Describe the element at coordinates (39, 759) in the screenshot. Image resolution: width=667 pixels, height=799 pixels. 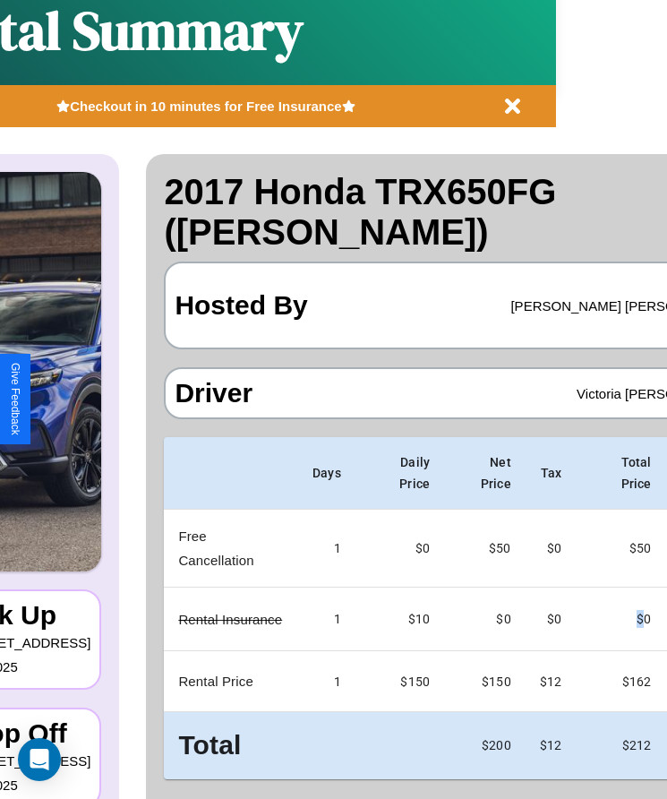
I see `div: Open Intercom Messenger` at that location.